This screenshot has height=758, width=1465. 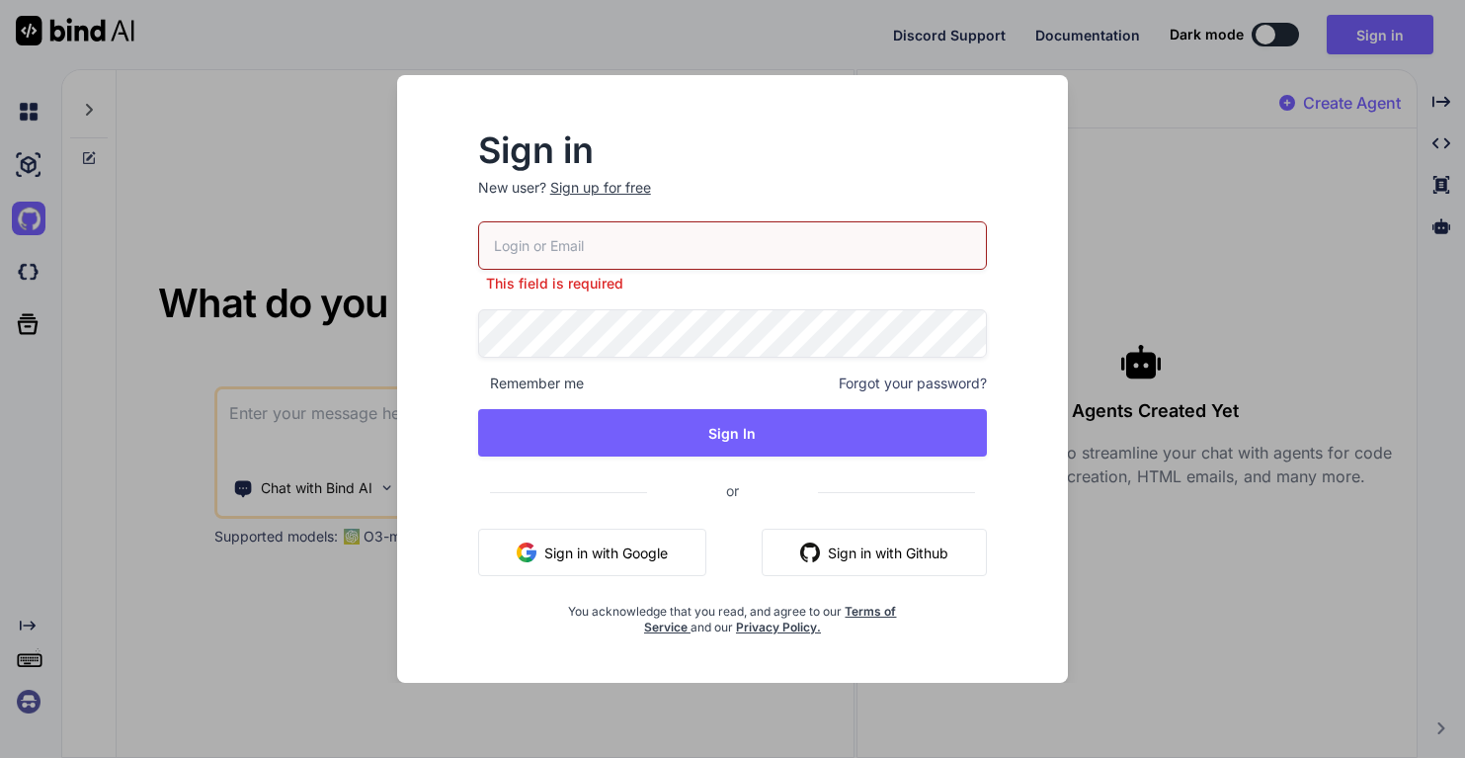 I want to click on div: Sign up for free, so click(x=601, y=188).